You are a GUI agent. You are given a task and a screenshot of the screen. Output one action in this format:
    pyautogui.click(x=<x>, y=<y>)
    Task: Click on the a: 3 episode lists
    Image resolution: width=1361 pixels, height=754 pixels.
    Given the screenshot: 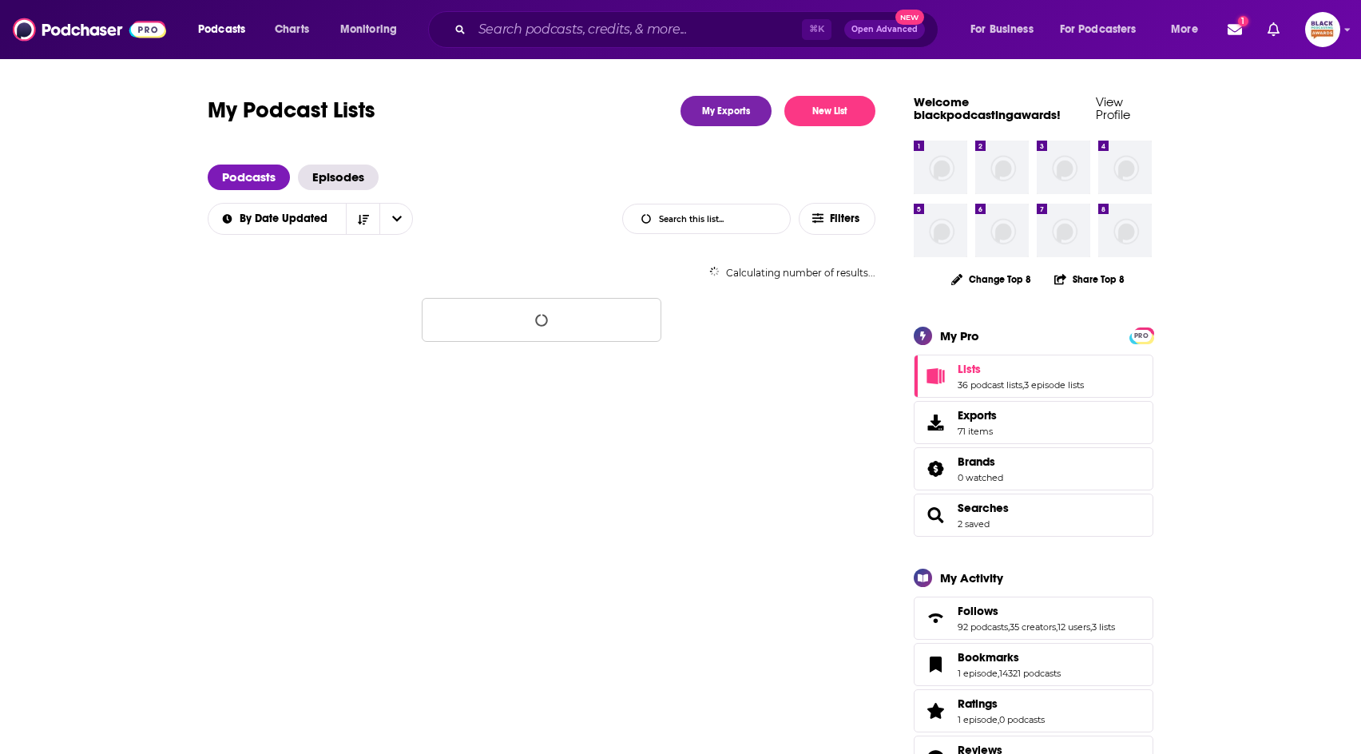 What is the action you would take?
    pyautogui.click(x=1053, y=385)
    